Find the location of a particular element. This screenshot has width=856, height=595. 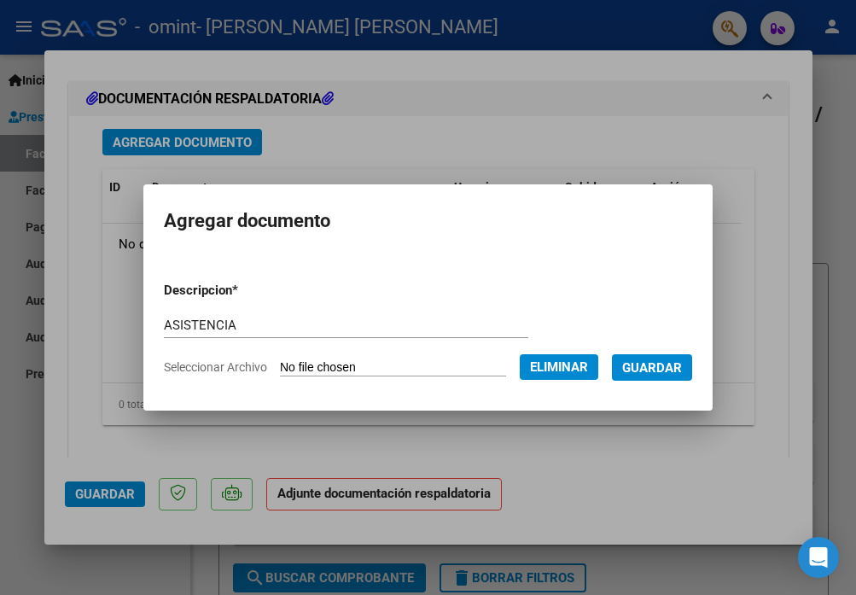

button: Guardar is located at coordinates (652, 367).